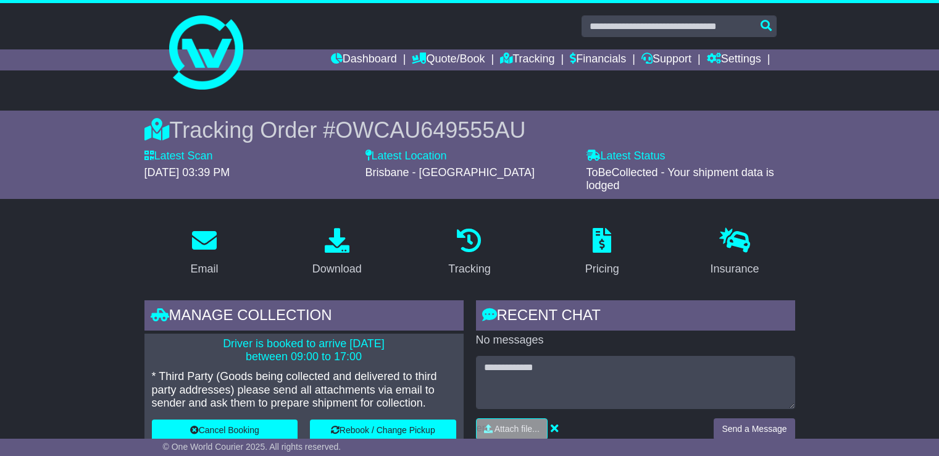  Describe the element at coordinates (754, 429) in the screenshot. I see `button: Send a Message` at that location.